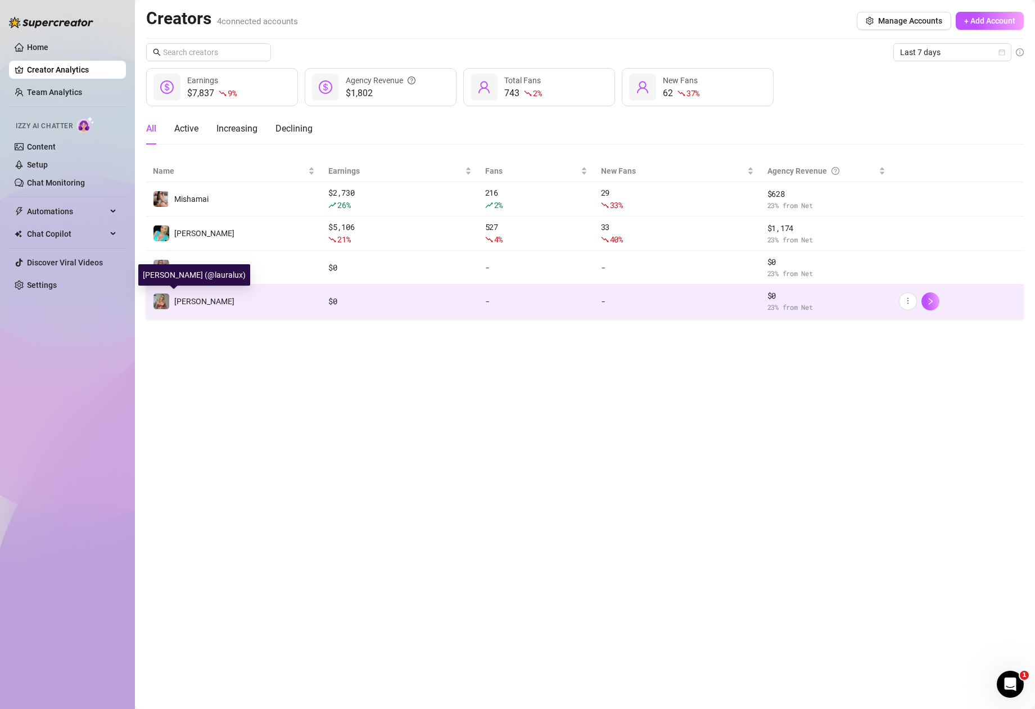  Describe the element at coordinates (161, 233) in the screenshot. I see `img: Emily` at that location.